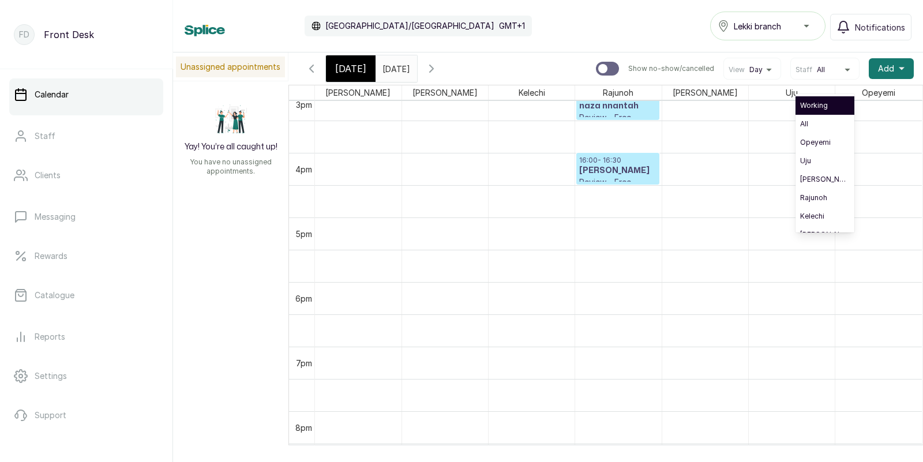 The width and height of the screenshot is (923, 462). What do you see at coordinates (54, 295) in the screenshot?
I see `p: Catalogue` at bounding box center [54, 295].